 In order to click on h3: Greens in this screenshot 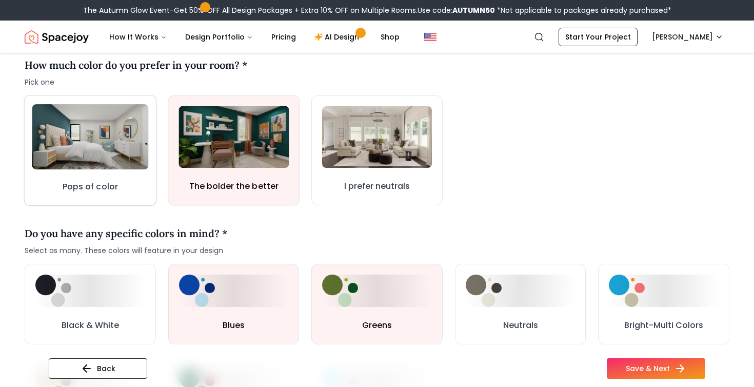, I will do `click(377, 325)`.